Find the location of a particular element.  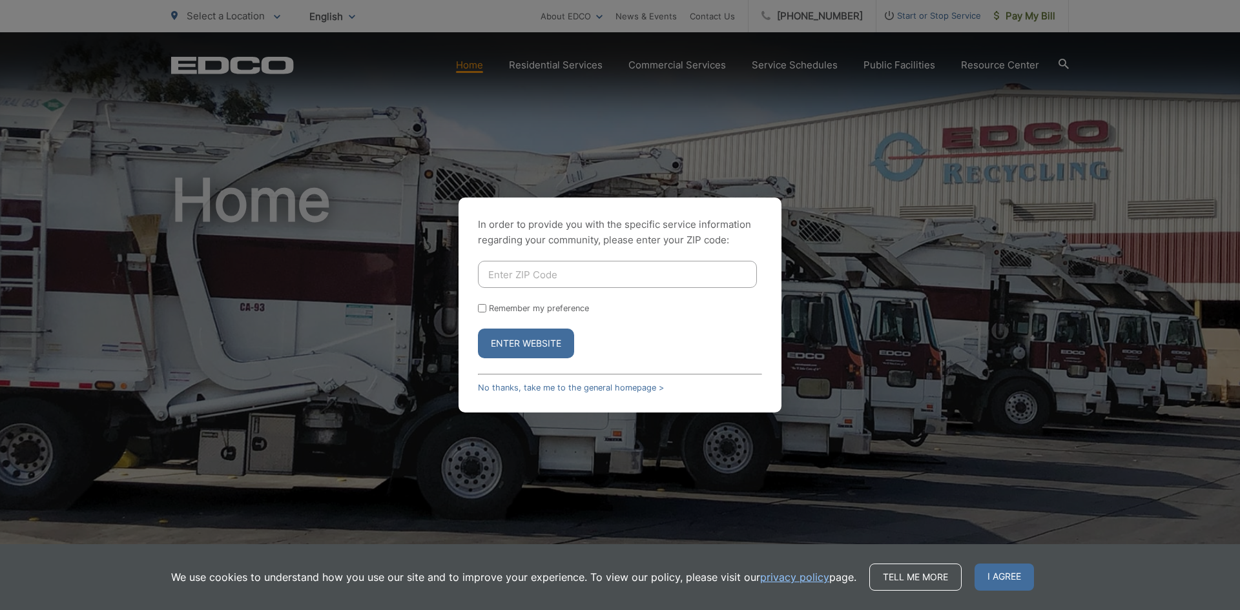

span: I agree is located at coordinates (1004, 577).